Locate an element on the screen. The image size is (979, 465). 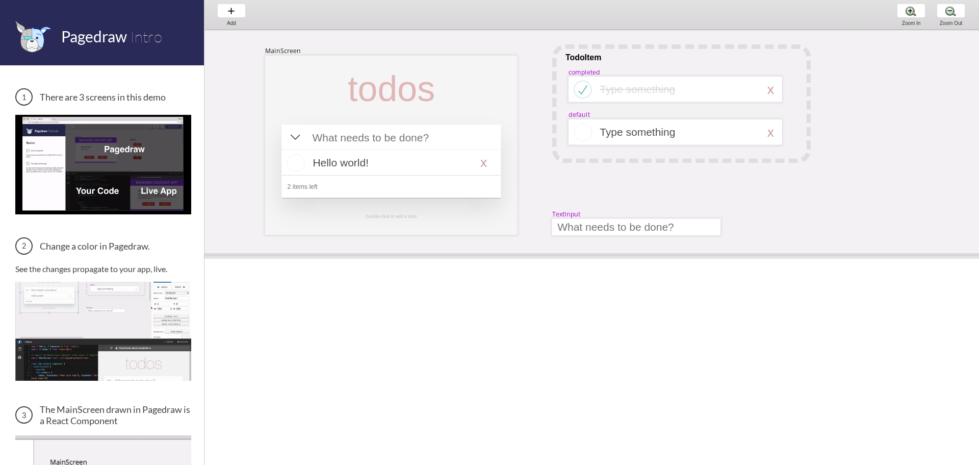
div: Zoom Out is located at coordinates (951, 23).